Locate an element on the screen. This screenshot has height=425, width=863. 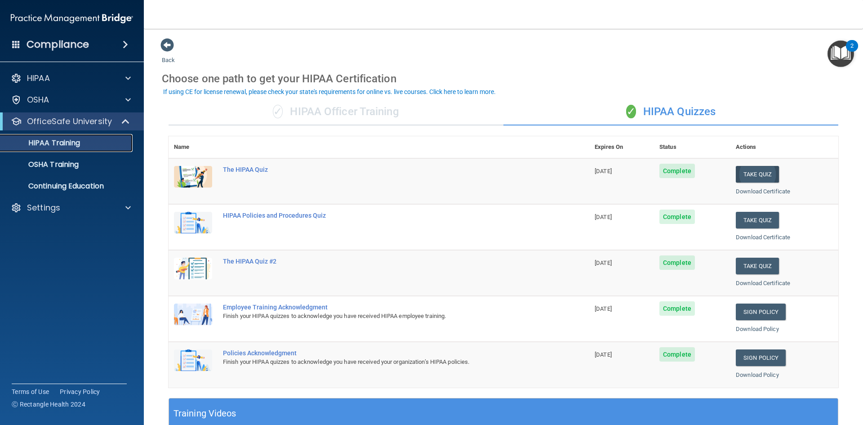
p: Settings is located at coordinates (44, 208).